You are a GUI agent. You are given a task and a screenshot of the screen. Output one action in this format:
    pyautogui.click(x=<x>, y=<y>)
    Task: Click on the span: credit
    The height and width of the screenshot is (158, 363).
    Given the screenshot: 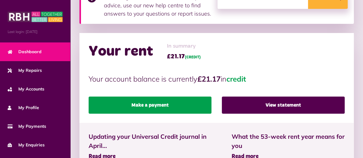 What is the action you would take?
    pyautogui.click(x=236, y=79)
    